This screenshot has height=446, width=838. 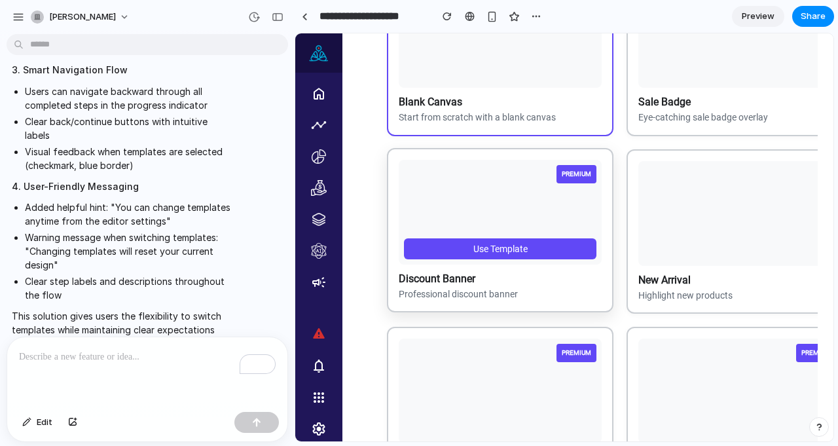 What do you see at coordinates (69, 69) in the screenshot?
I see `strong: 3. Smart Navigation Flow` at bounding box center [69, 69].